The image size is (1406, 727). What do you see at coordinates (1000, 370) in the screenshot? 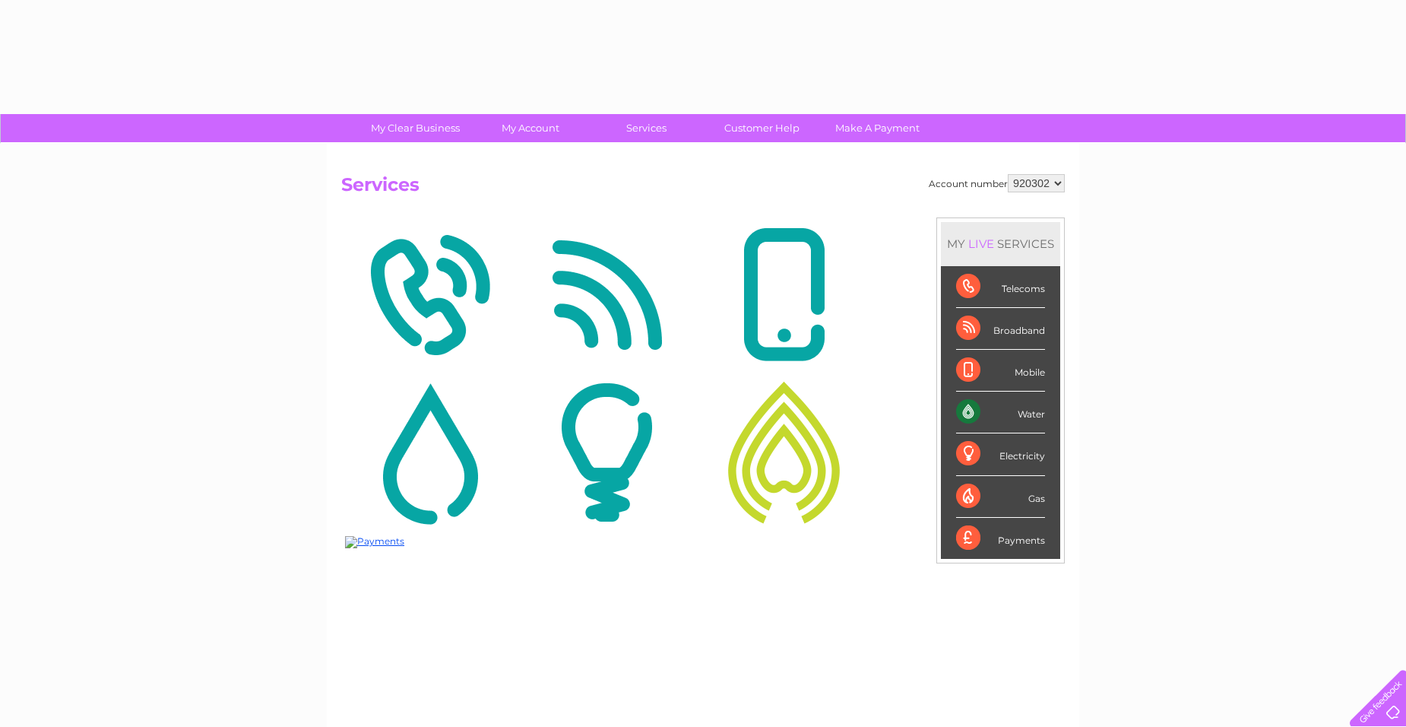
I see `div: Mobile` at bounding box center [1000, 370].